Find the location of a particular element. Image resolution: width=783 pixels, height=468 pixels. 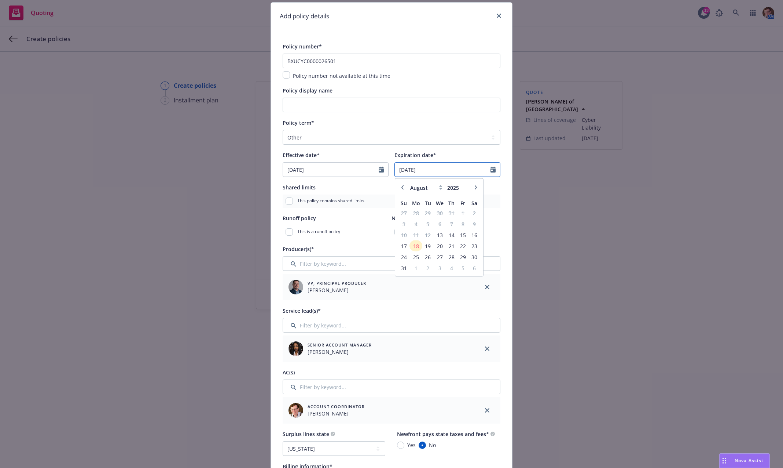

span: Mo is located at coordinates (416, 202).